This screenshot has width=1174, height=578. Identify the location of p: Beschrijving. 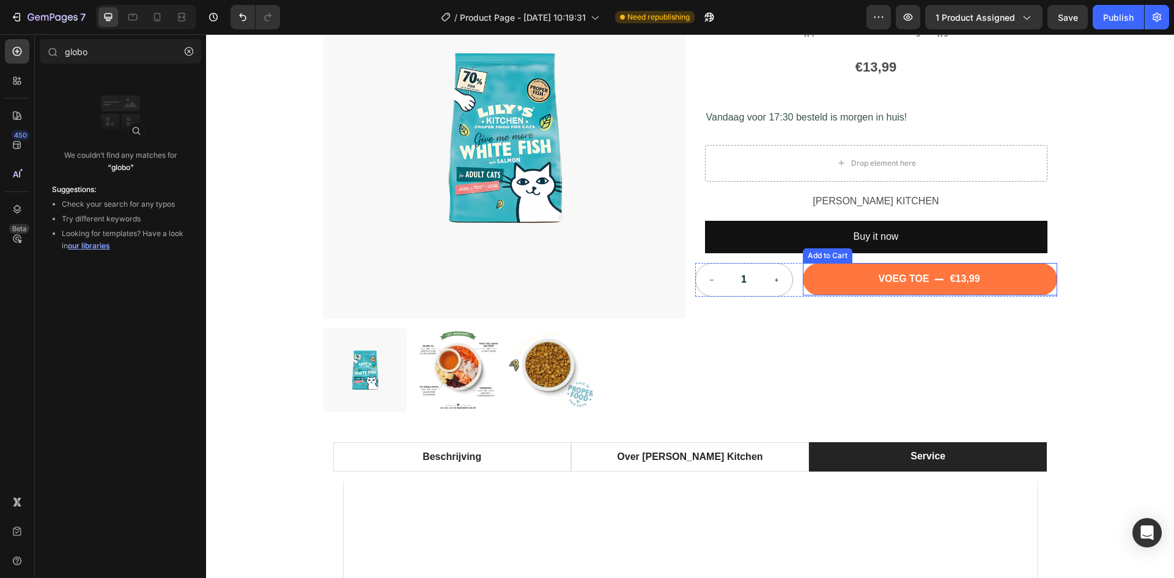
(246, 423).